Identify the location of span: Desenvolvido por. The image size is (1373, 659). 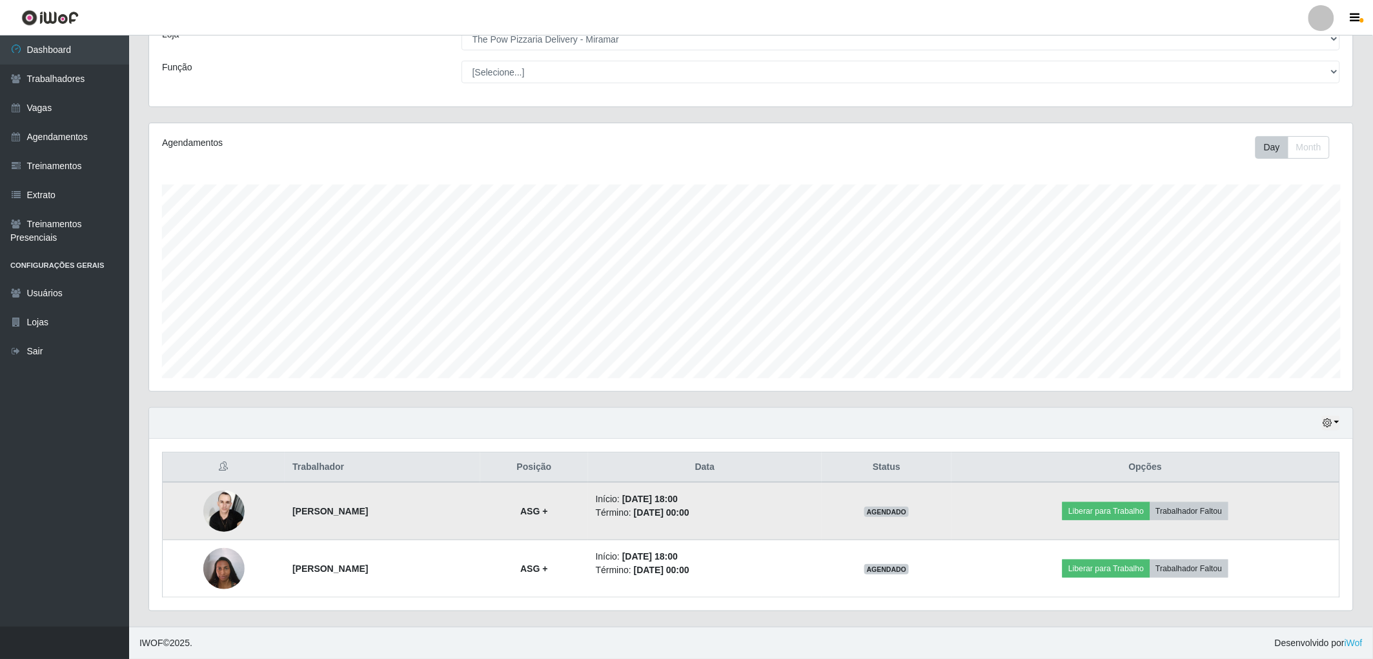
(1319, 643).